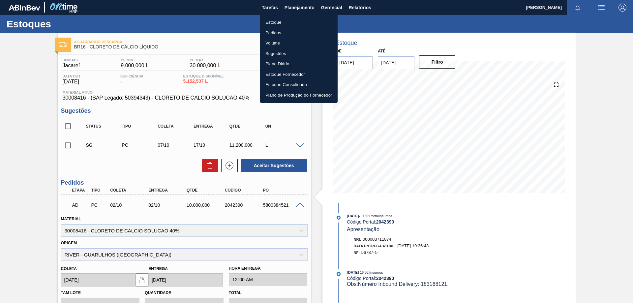 The width and height of the screenshot is (633, 303). Describe the element at coordinates (299, 22) in the screenshot. I see `li: Estoque` at that location.